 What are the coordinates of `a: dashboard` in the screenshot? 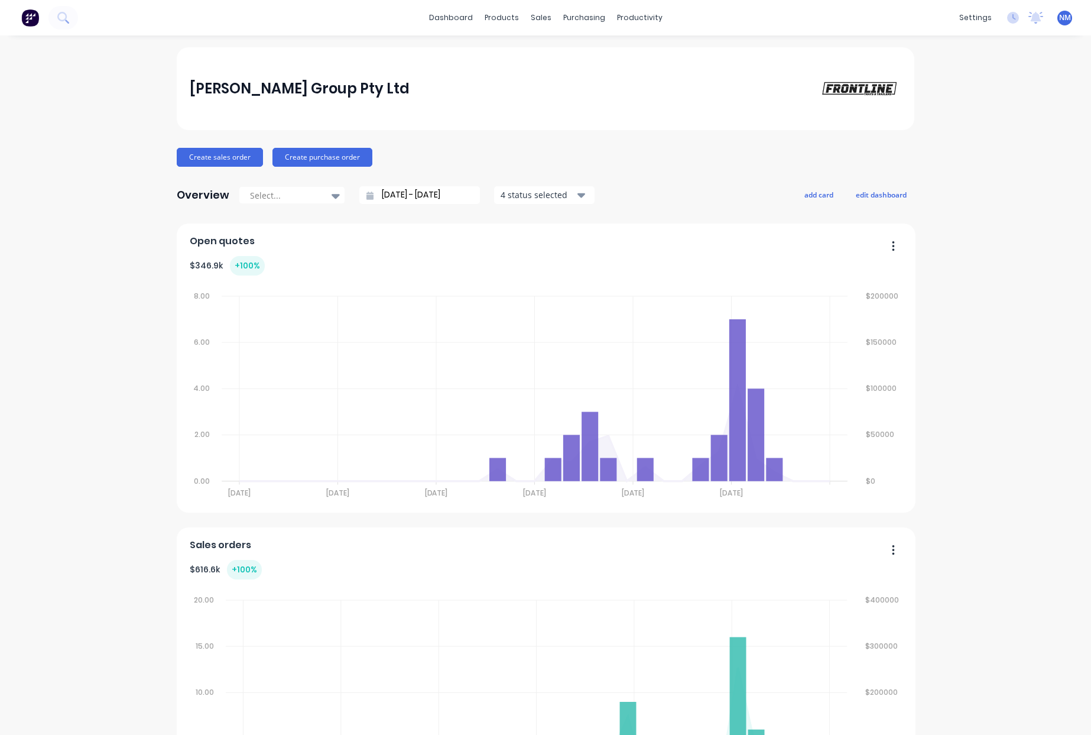 It's located at (451, 18).